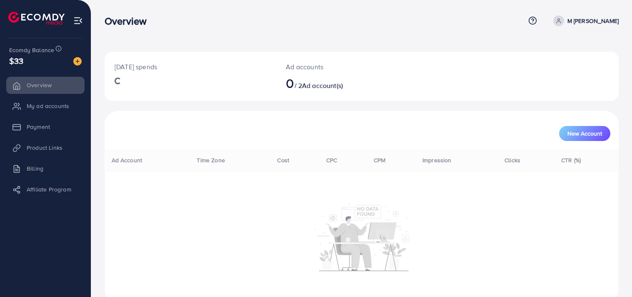  I want to click on h2: / 2, so click(340, 83).